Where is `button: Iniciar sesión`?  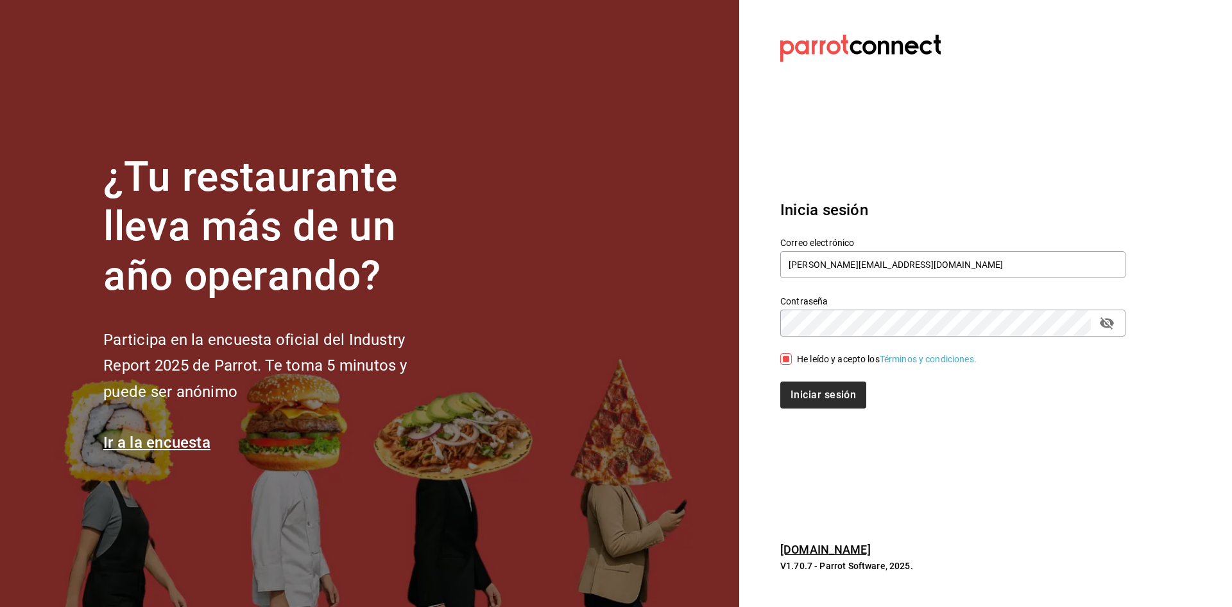
button: Iniciar sesión is located at coordinates (824, 395).